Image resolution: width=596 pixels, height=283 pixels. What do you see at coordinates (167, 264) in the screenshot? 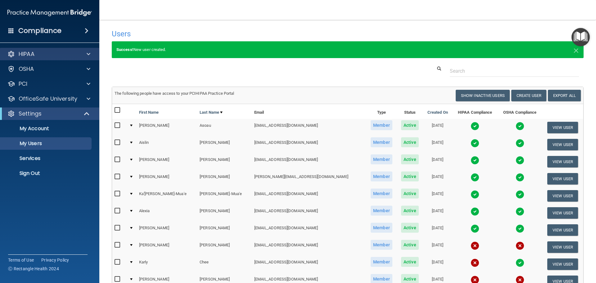
I see `td: Karly` at bounding box center [167, 264].